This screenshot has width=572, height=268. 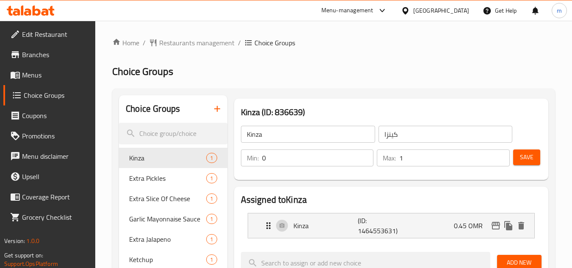 I want to click on div: Expand, so click(x=391, y=226).